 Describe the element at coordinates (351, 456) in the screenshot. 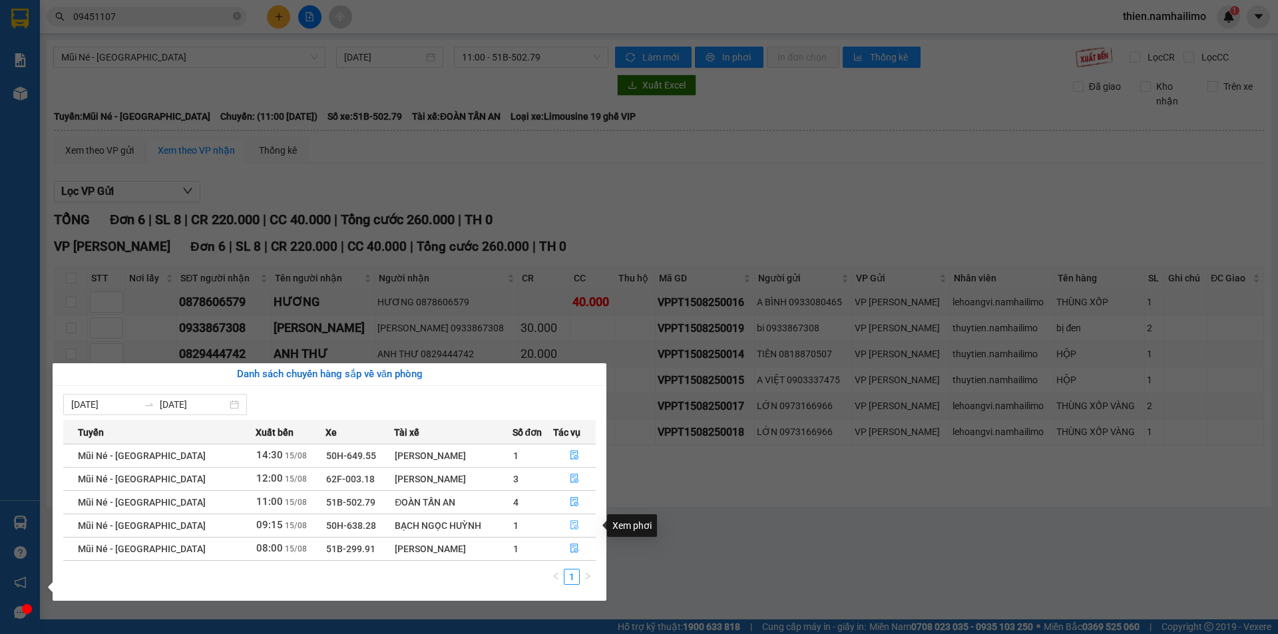

I see `span: 50H-649.55` at that location.